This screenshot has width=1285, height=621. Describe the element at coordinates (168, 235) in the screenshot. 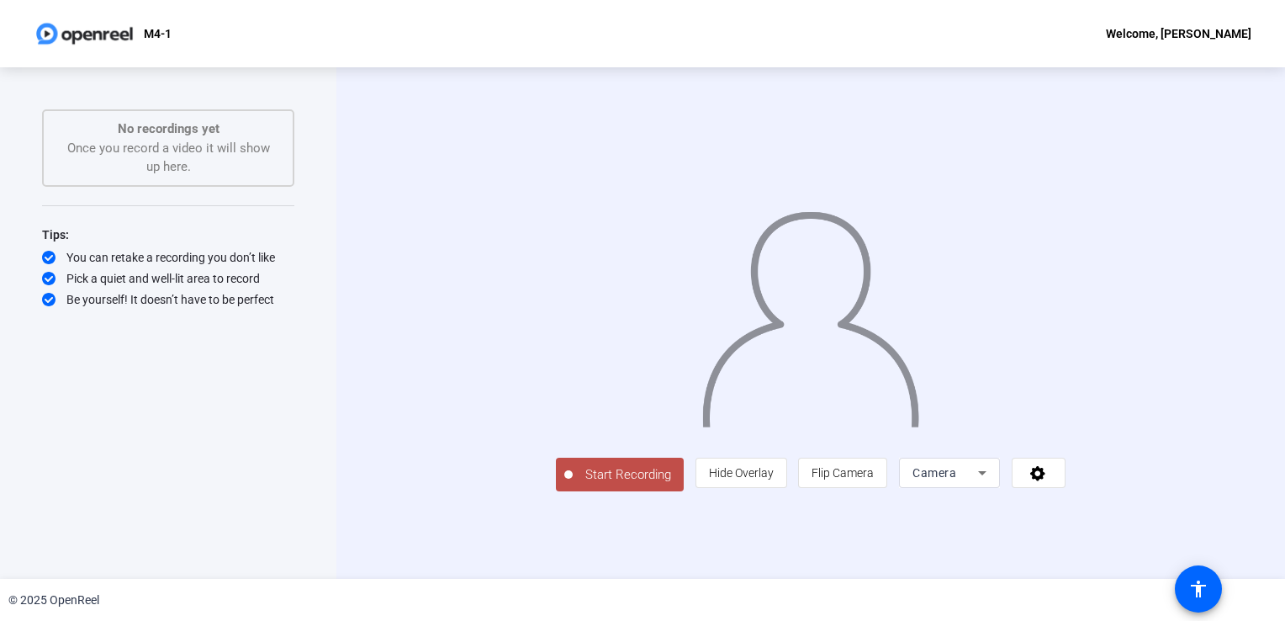

I see `div: Tips:` at that location.